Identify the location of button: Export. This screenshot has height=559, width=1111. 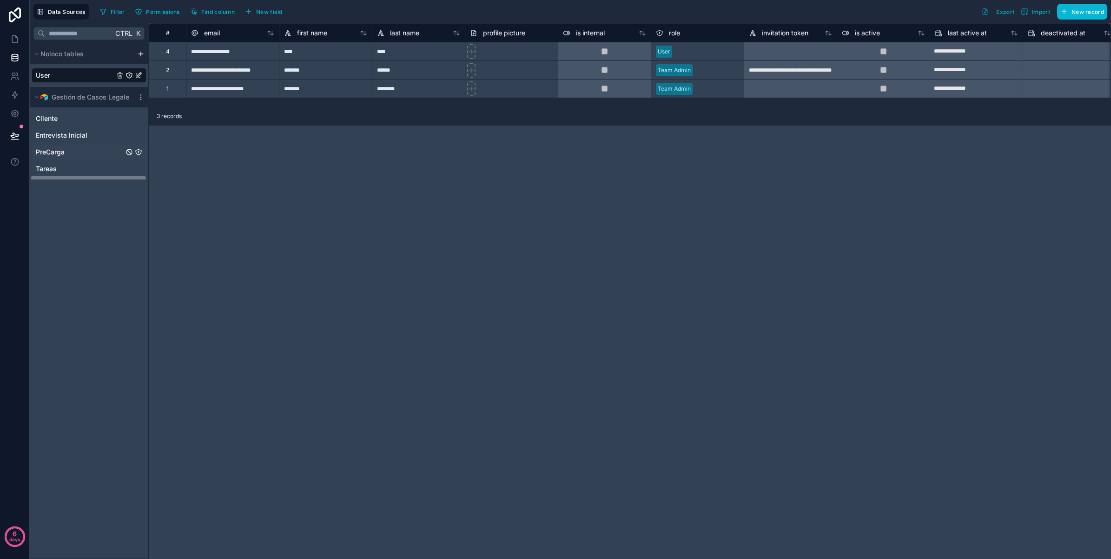
(998, 12).